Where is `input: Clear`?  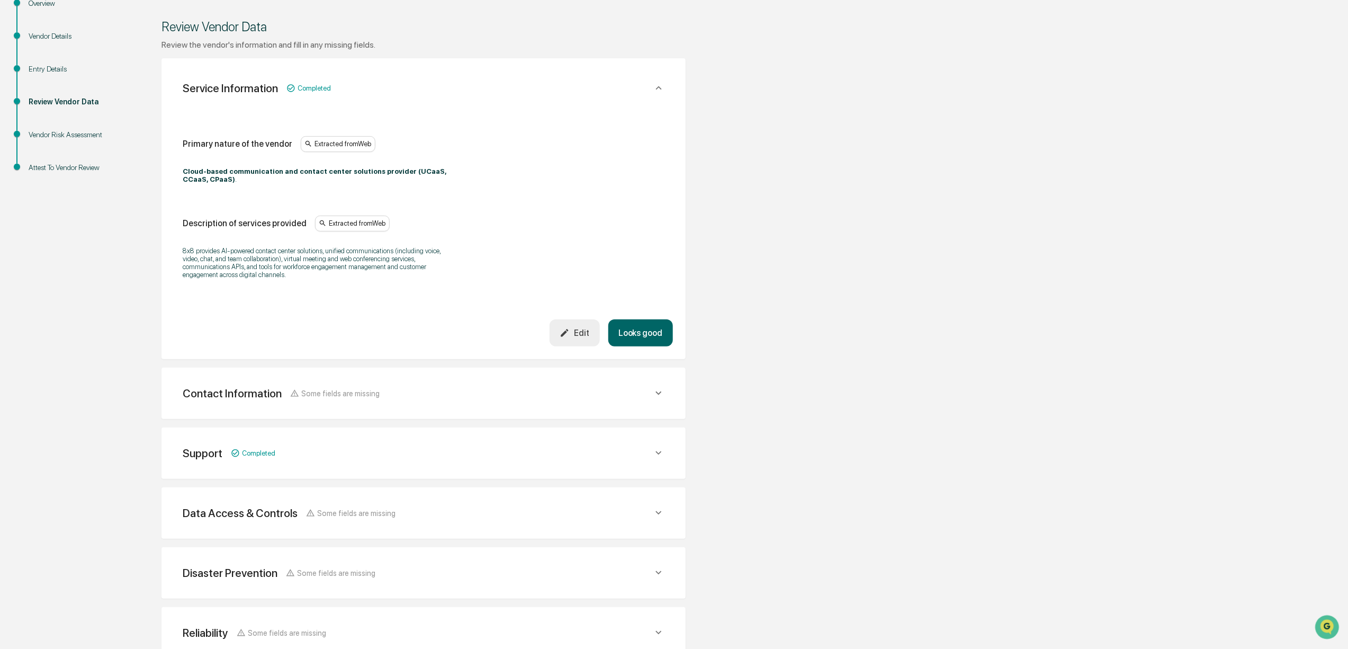
input: Clear is located at coordinates (101, 54).